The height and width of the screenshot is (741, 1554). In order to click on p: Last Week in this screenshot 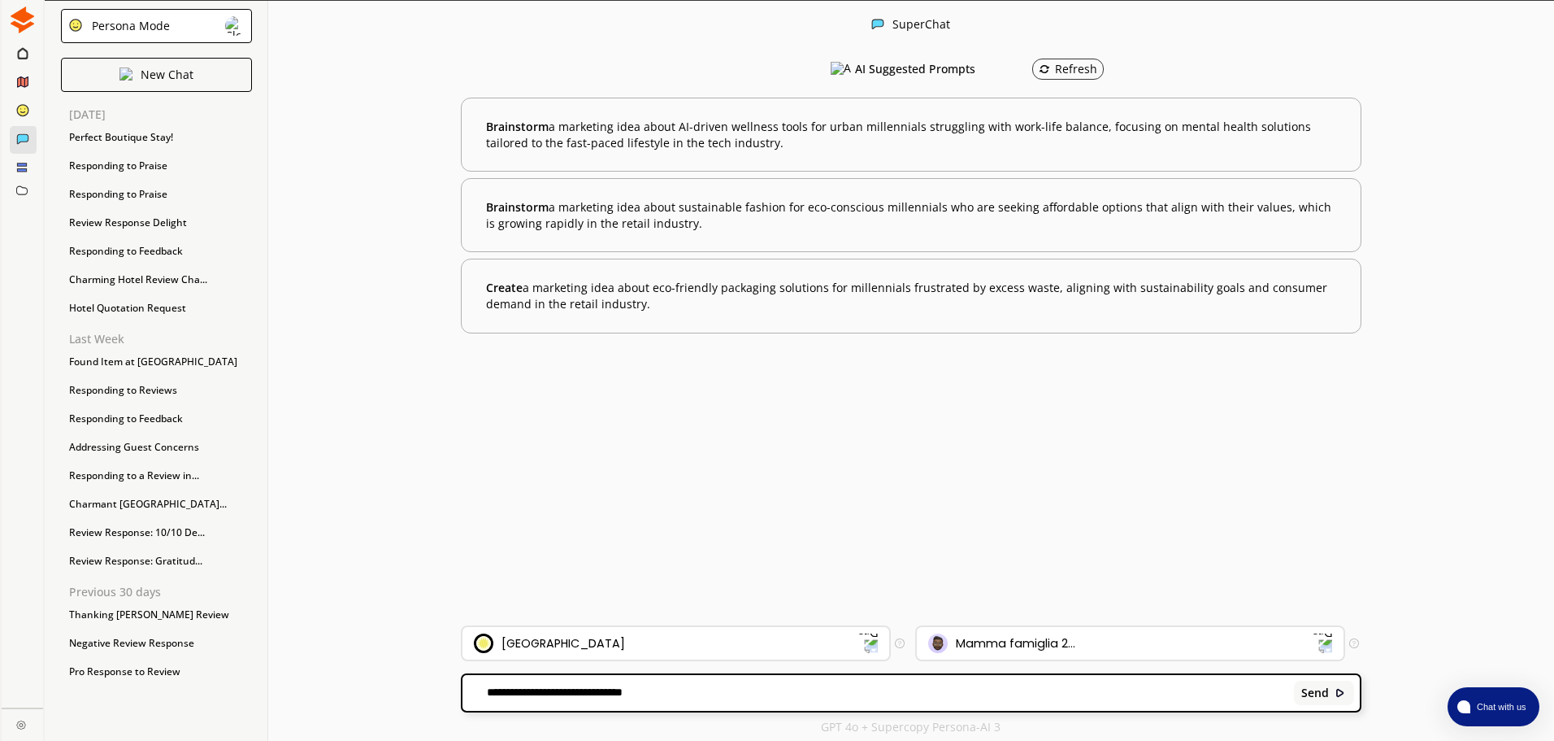, I will do `click(160, 339)`.